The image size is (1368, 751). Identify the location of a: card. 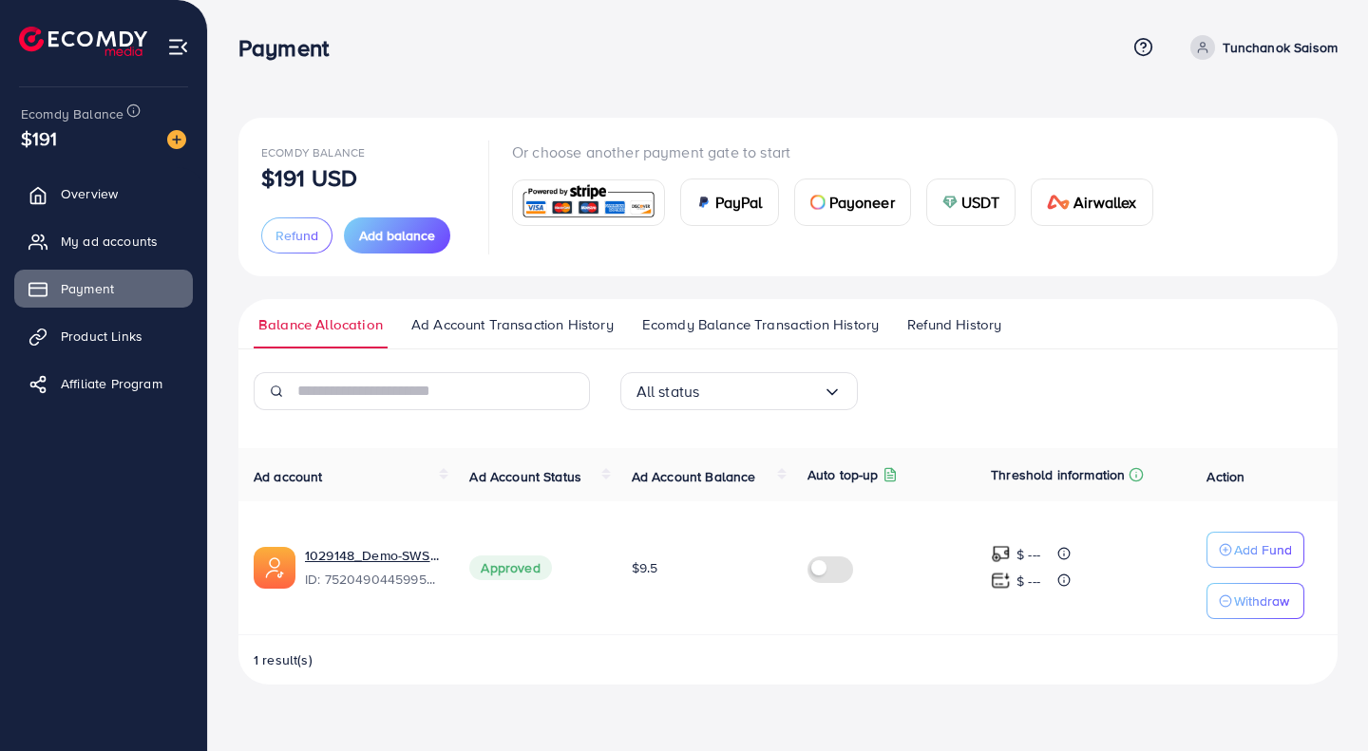
(588, 202).